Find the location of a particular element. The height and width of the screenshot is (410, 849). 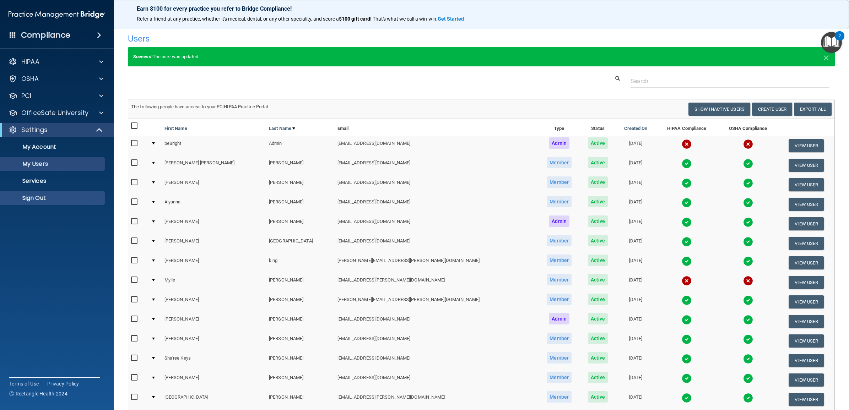

a: Created On is located at coordinates (636, 129).